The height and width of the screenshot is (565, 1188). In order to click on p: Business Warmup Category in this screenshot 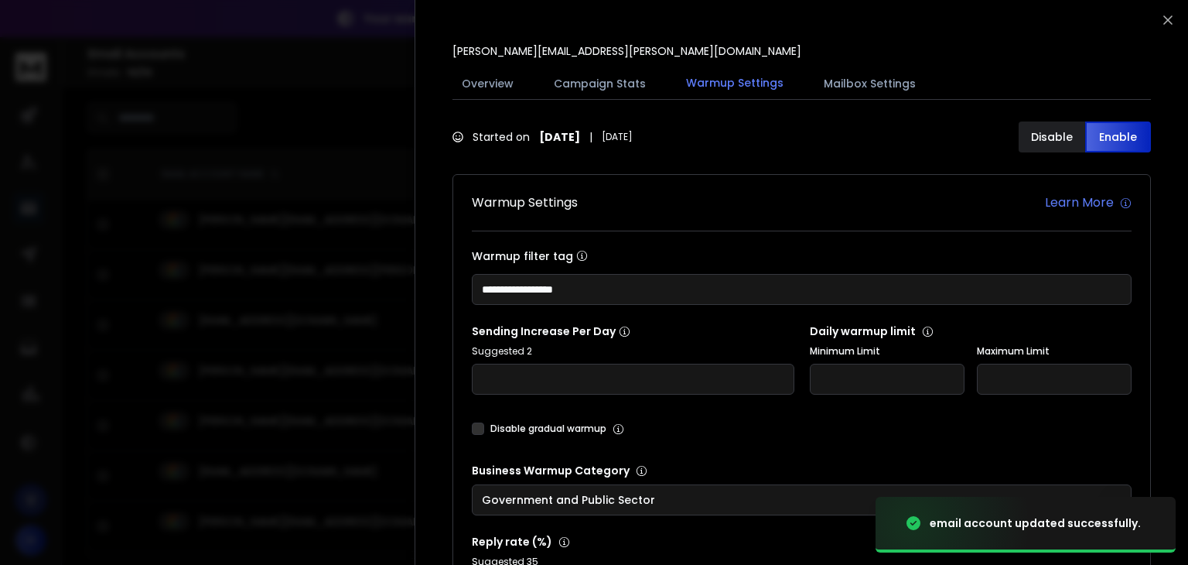, I will do `click(801, 470)`.